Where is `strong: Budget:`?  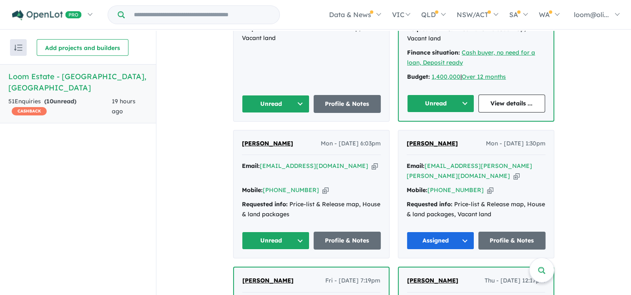
strong: Budget: is located at coordinates (418, 77).